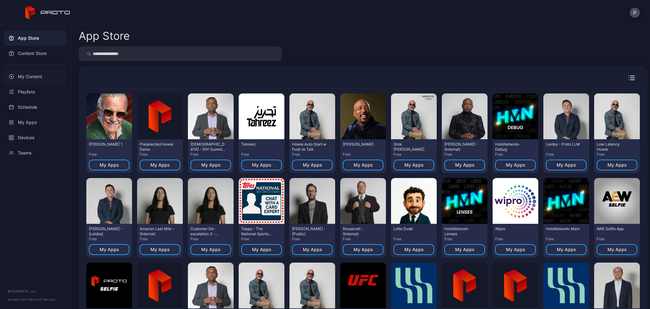 The height and width of the screenshot is (309, 650). Describe the element at coordinates (35, 92) in the screenshot. I see `div: Playlists` at that location.